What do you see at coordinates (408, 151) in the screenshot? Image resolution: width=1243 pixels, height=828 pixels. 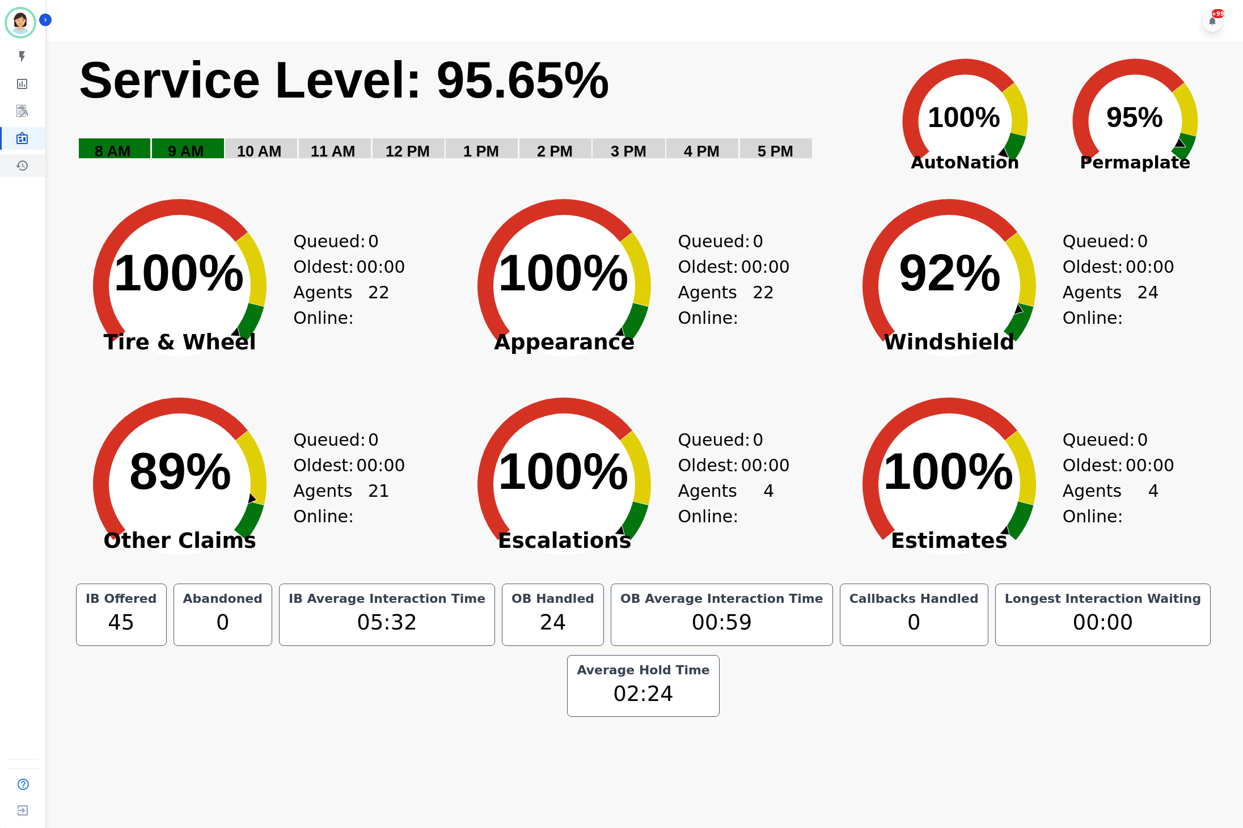 I see `text: 12 PM` at bounding box center [408, 151].